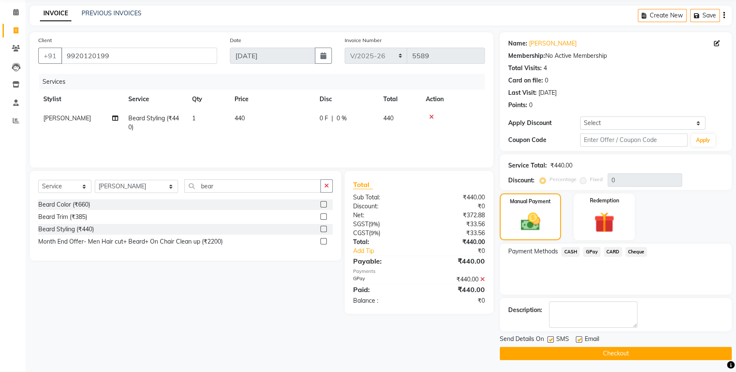 The height and width of the screenshot is (372, 736). Describe the element at coordinates (66, 229) in the screenshot. I see `div: Beard Styling (₹440)` at that location.